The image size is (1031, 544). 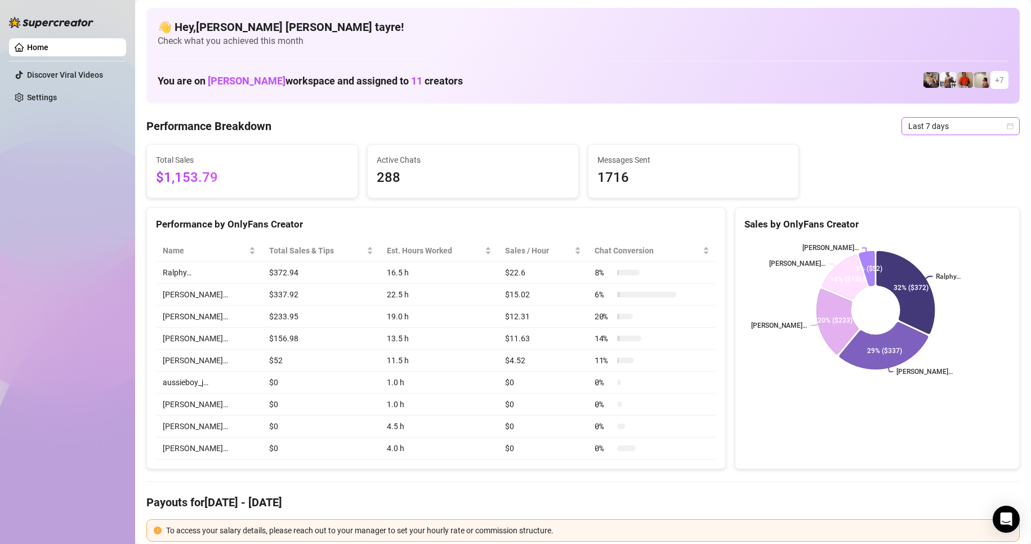 I want to click on h1: You are on workspace and assigned to creators, so click(x=310, y=81).